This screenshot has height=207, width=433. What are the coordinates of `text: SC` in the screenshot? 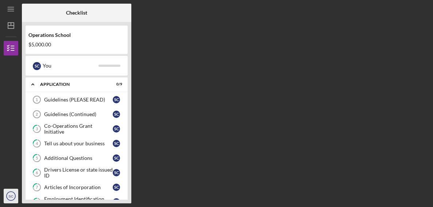 It's located at (11, 196).